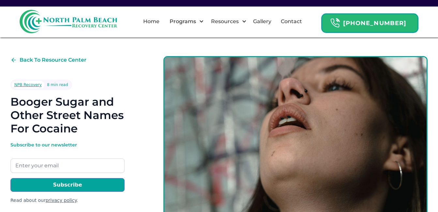 The height and width of the screenshot is (212, 438). Describe the element at coordinates (151, 22) in the screenshot. I see `a: Home` at that location.